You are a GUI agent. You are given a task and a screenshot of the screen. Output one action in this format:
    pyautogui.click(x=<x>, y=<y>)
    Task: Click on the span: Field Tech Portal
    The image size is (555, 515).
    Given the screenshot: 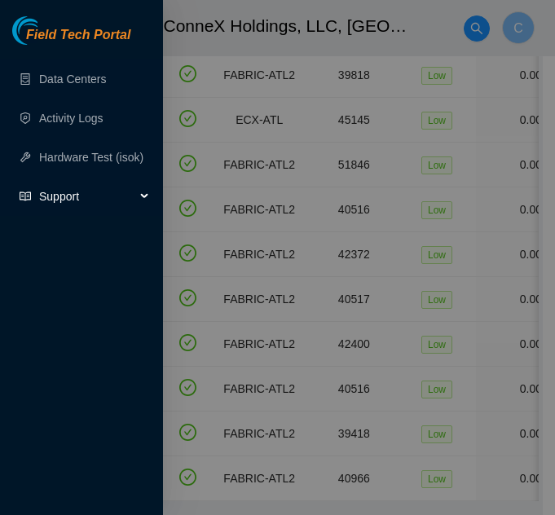 What is the action you would take?
    pyautogui.click(x=78, y=35)
    